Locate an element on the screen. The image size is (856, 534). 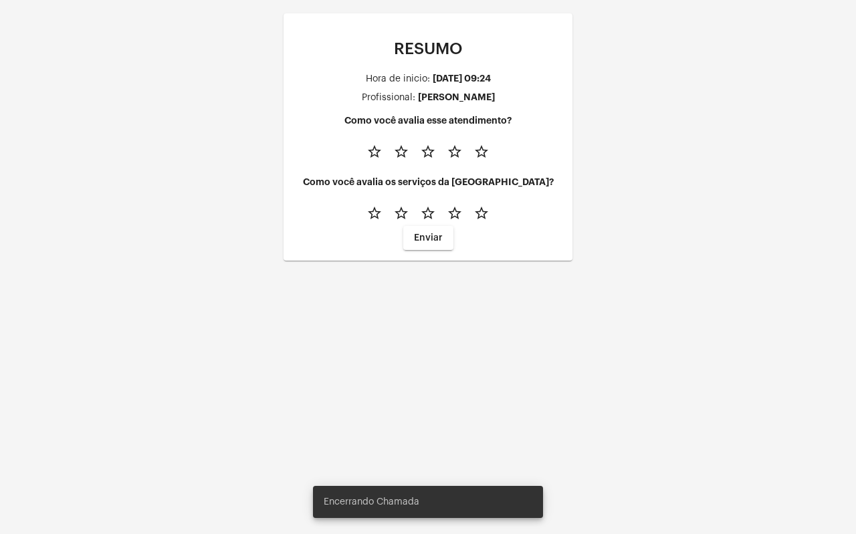
button: Enviar is located at coordinates (428, 238).